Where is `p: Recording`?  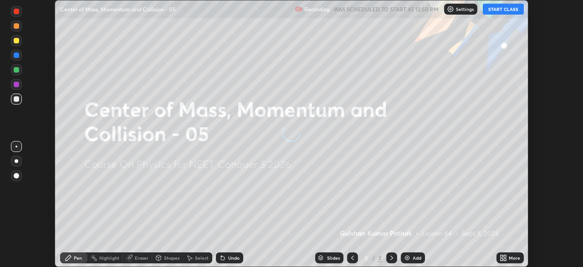
p: Recording is located at coordinates (317, 9).